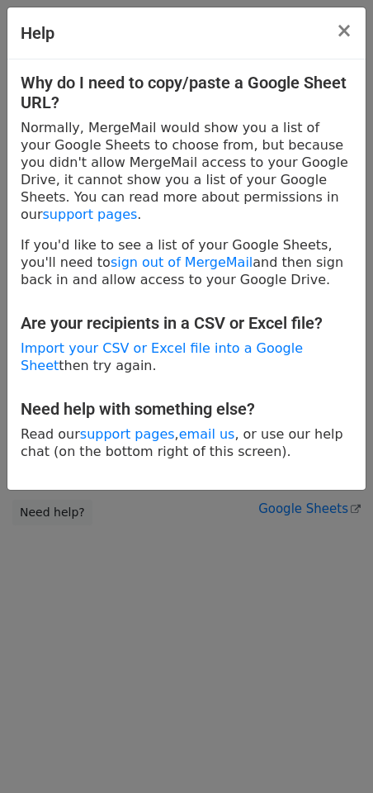 Image resolution: width=373 pixels, height=793 pixels. Describe the element at coordinates (37, 33) in the screenshot. I see `h4: Help` at that location.